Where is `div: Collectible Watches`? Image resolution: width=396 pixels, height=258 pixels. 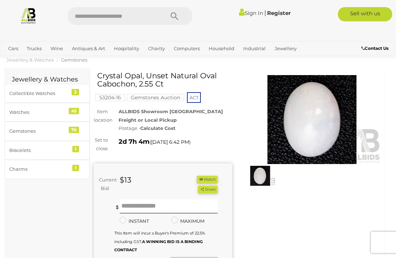 div: Collectible Watches is located at coordinates (39, 93).